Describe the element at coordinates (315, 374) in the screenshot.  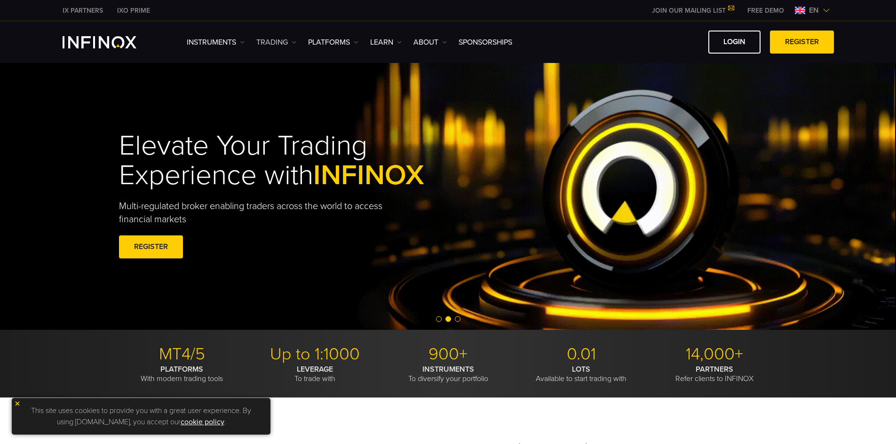
I see `p: To trade with` at that location.